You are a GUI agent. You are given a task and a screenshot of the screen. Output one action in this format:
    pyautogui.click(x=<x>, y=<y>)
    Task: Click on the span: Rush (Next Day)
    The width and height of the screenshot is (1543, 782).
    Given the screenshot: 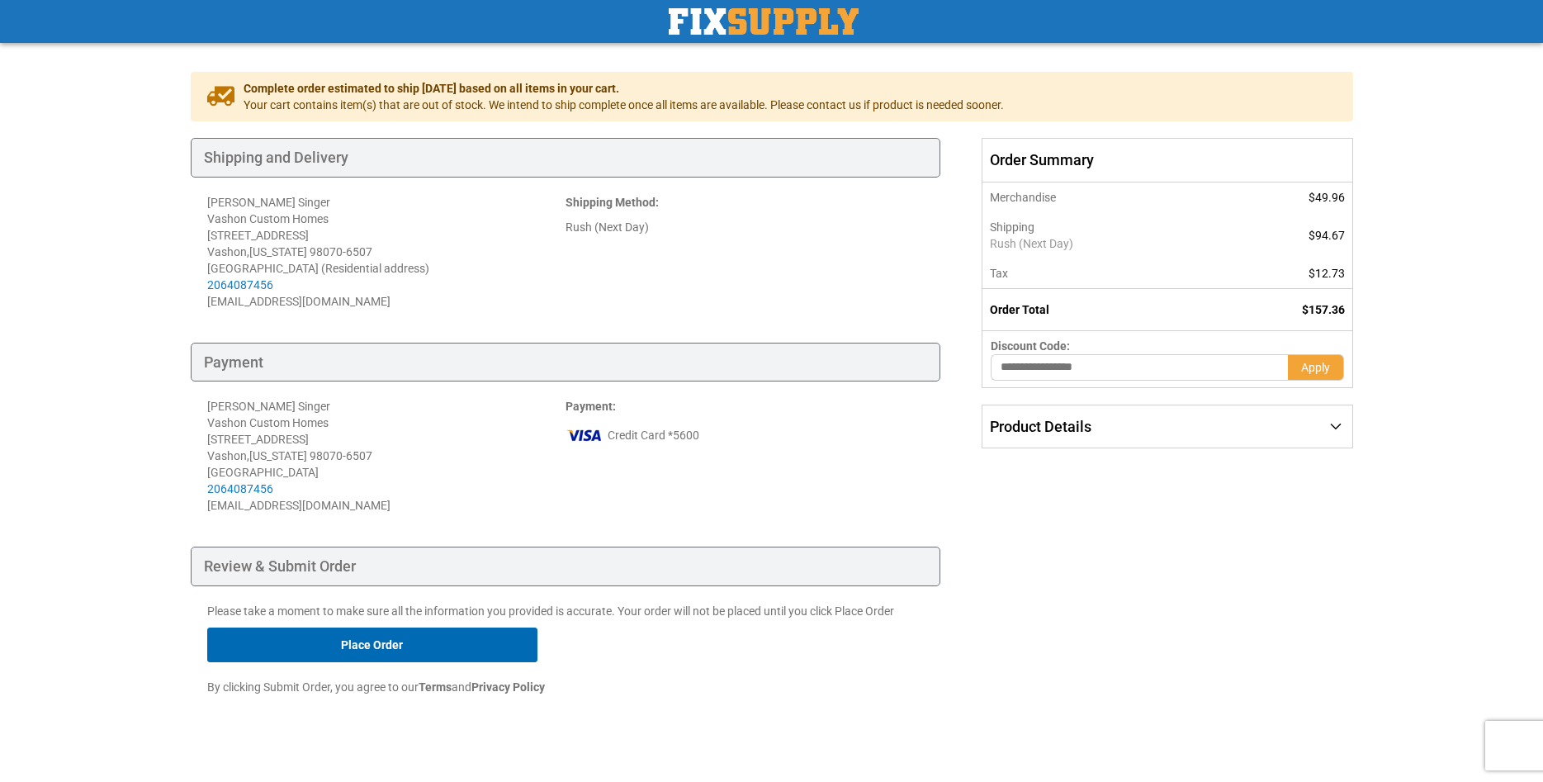 What is the action you would take?
    pyautogui.click(x=1098, y=243)
    